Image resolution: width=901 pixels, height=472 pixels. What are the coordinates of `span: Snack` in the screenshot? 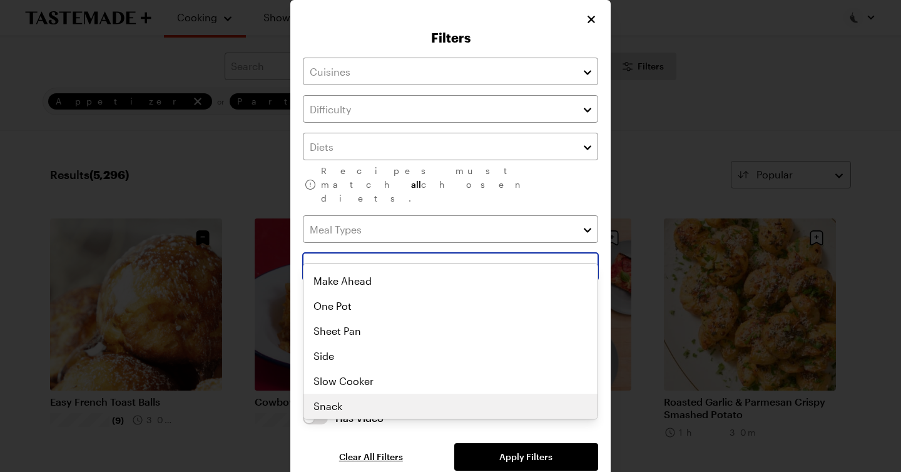 It's located at (328, 406).